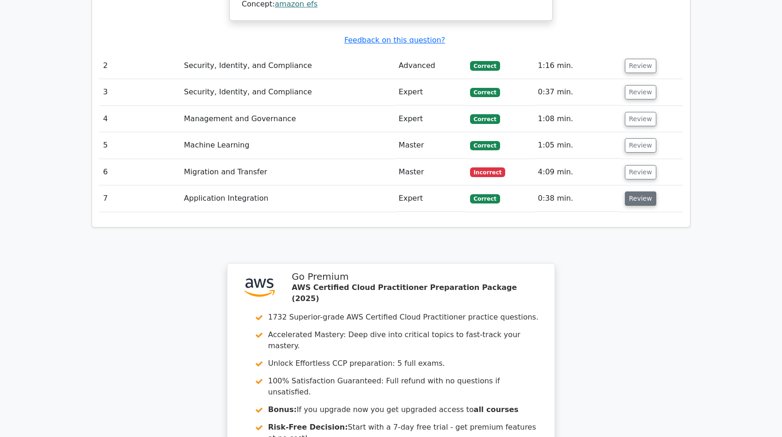  Describe the element at coordinates (140, 145) in the screenshot. I see `td: 5` at that location.